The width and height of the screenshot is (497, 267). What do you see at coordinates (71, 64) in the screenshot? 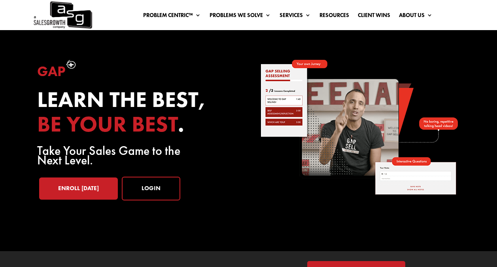
I see `img: plus-symbol-white` at bounding box center [71, 64].